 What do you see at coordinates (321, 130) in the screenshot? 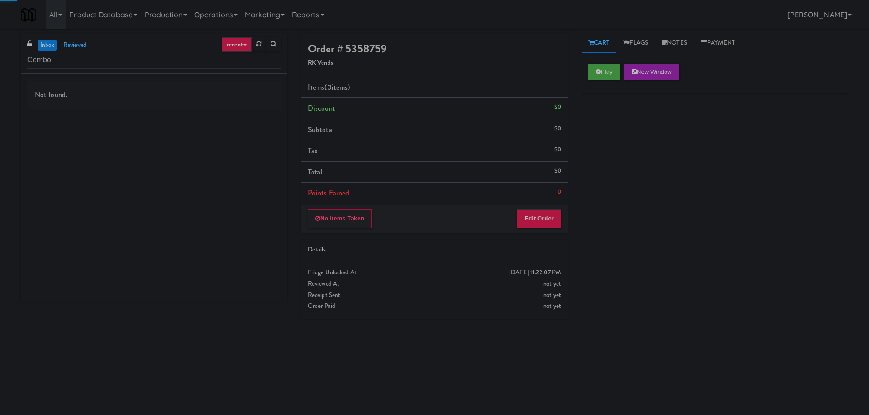
I see `span: Subtotal` at bounding box center [321, 130].